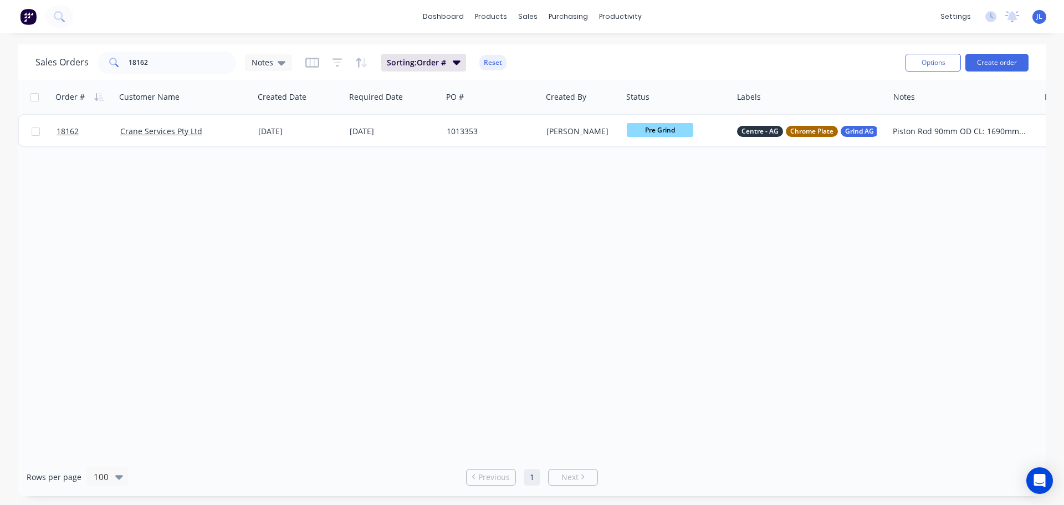  Describe the element at coordinates (376, 97) in the screenshot. I see `div: Required Date` at that location.